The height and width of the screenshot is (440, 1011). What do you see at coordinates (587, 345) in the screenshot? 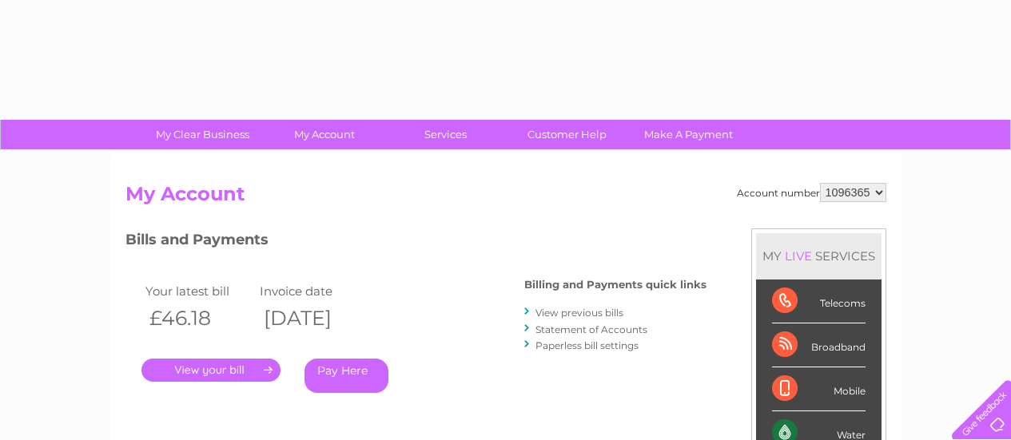
I see `a: Paperless bill settings` at bounding box center [587, 345].